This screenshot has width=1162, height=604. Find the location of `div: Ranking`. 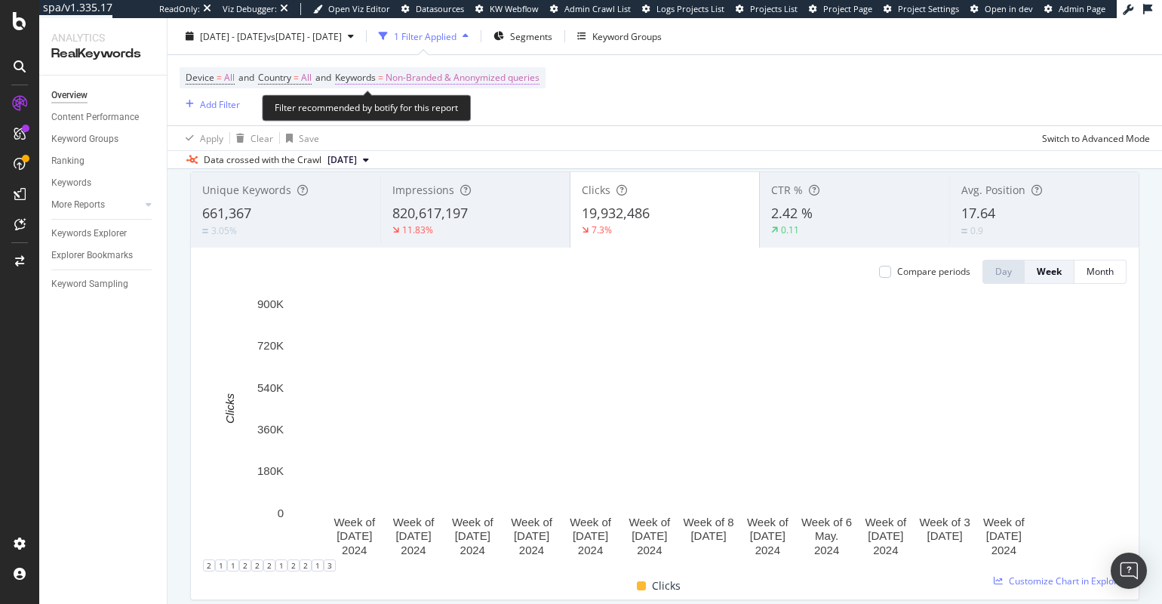

div: Ranking is located at coordinates (68, 161).